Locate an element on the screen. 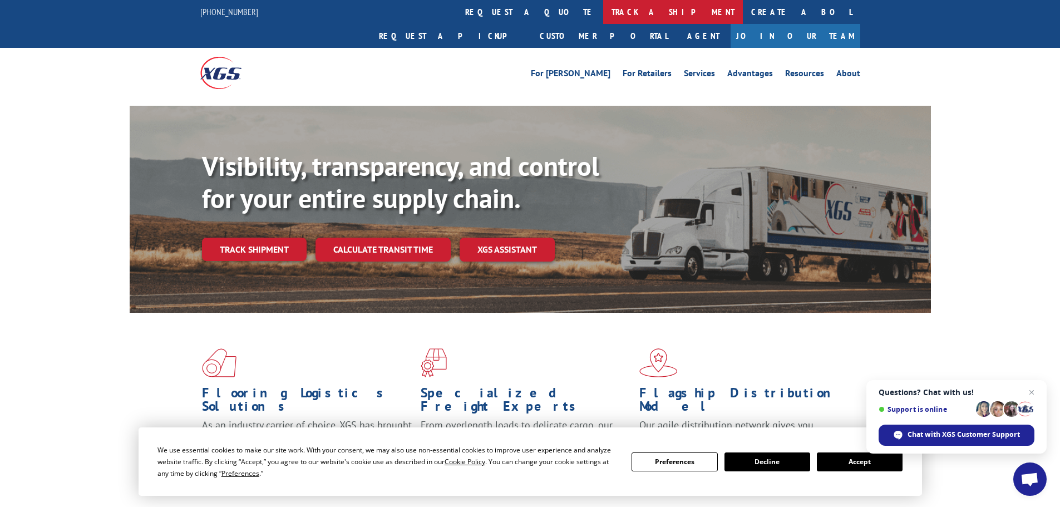 This screenshot has width=1060, height=507. a: Services is located at coordinates (699, 75).